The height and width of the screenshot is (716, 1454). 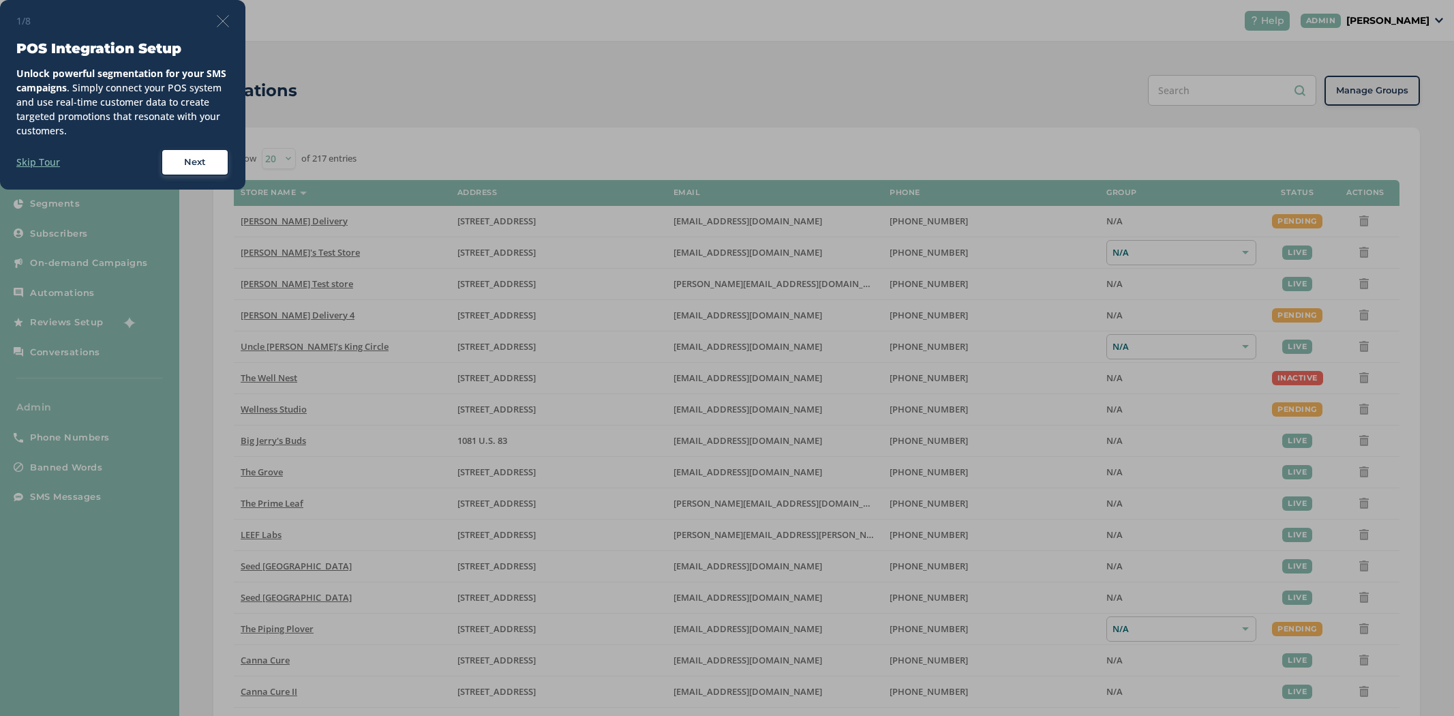 I want to click on label: Skip Tour, so click(x=38, y=162).